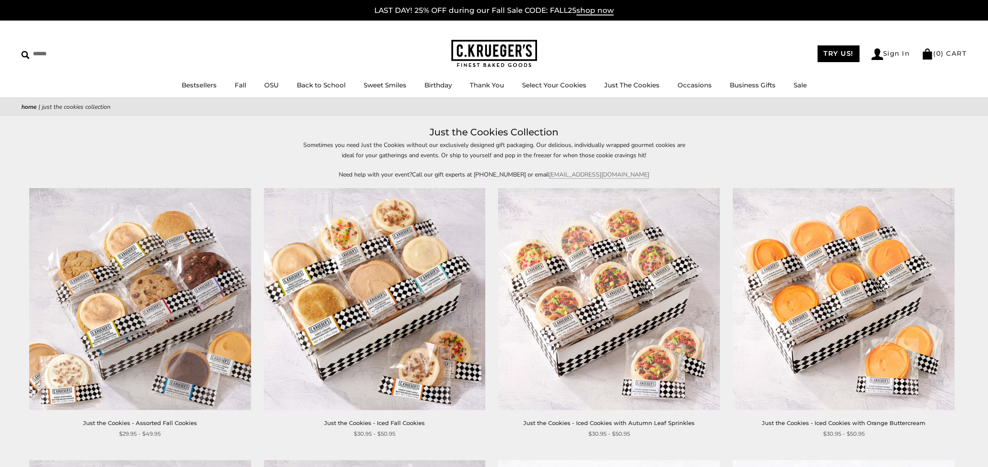 Image resolution: width=988 pixels, height=467 pixels. I want to click on img: Just the Cookies - Iced Fall Cookies, so click(375, 299).